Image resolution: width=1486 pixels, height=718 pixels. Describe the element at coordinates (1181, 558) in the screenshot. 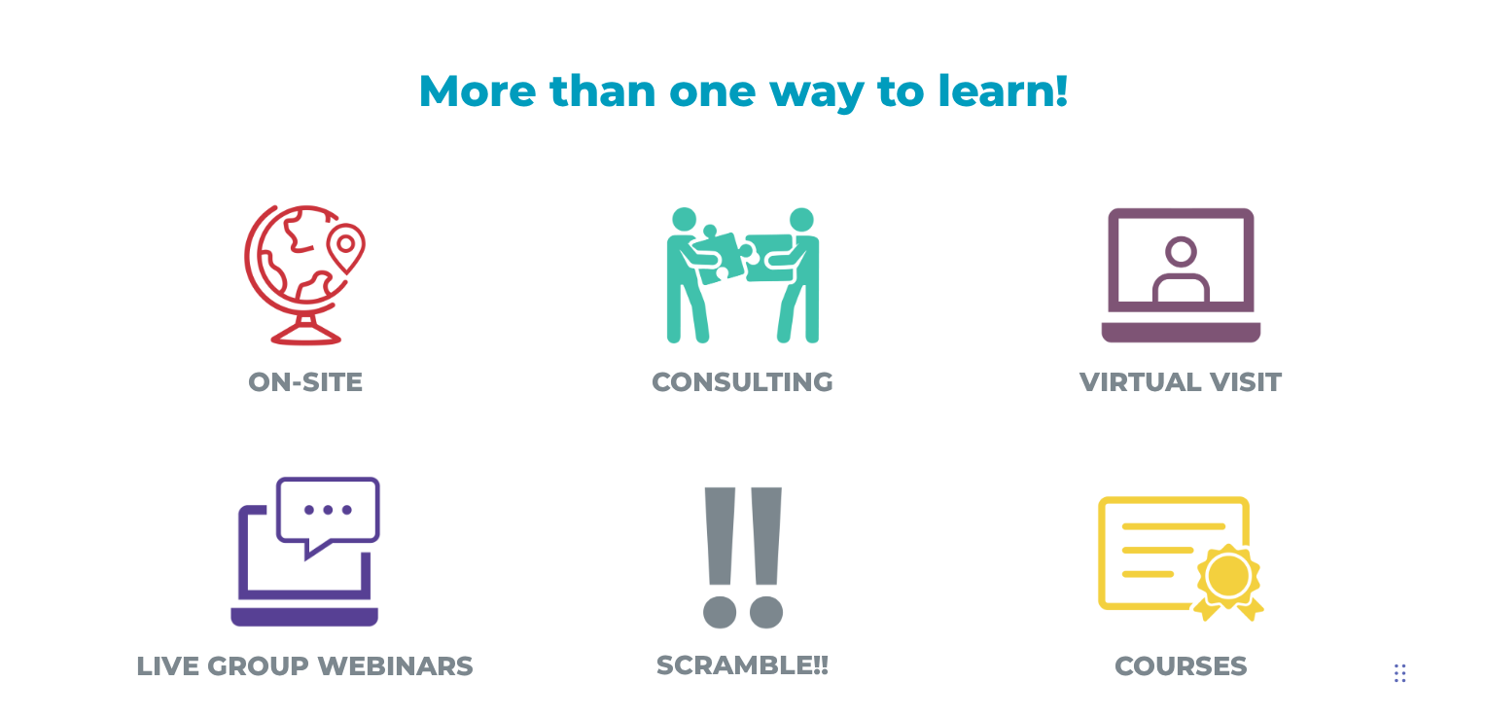

I see `img: Certifications` at that location.